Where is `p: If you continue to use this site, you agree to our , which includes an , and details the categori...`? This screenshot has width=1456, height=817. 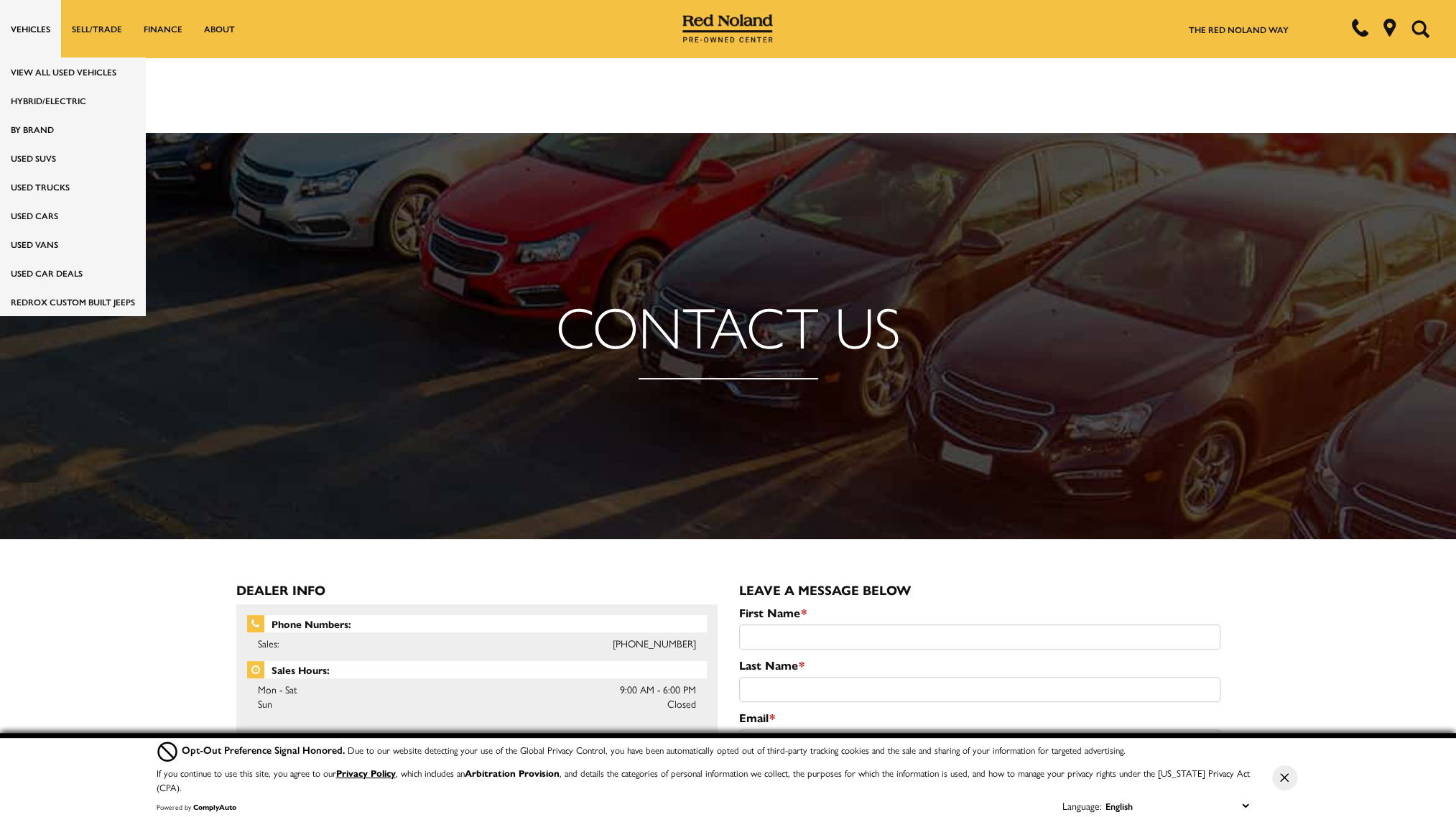 p: If you continue to use this site, you agree to our , which includes an , and details the categori... is located at coordinates (703, 779).